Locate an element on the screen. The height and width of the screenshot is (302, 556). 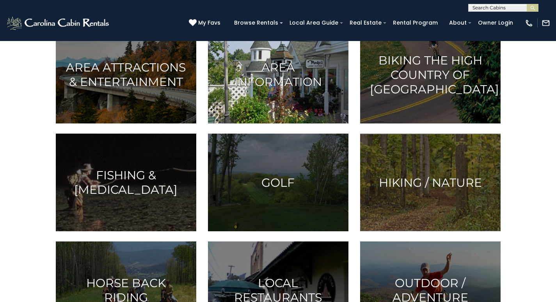
a: My Favs is located at coordinates (206, 23).